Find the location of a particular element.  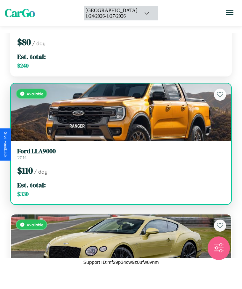

div: Give Feedback is located at coordinates (5, 144).